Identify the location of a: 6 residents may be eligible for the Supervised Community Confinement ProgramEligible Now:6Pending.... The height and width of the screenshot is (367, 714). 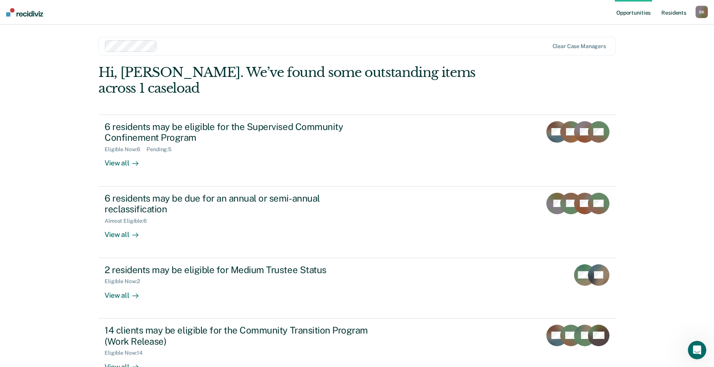
(357, 150).